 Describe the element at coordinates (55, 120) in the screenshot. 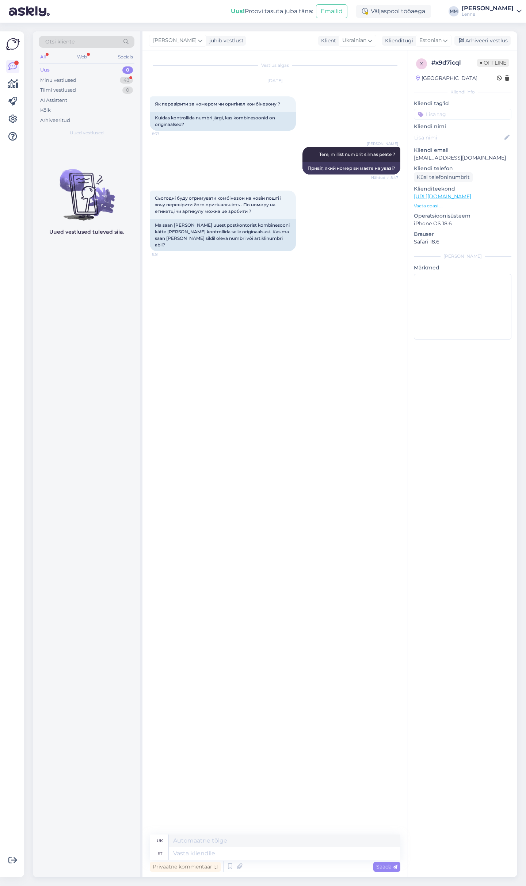

I see `div: Arhiveeritud` at that location.